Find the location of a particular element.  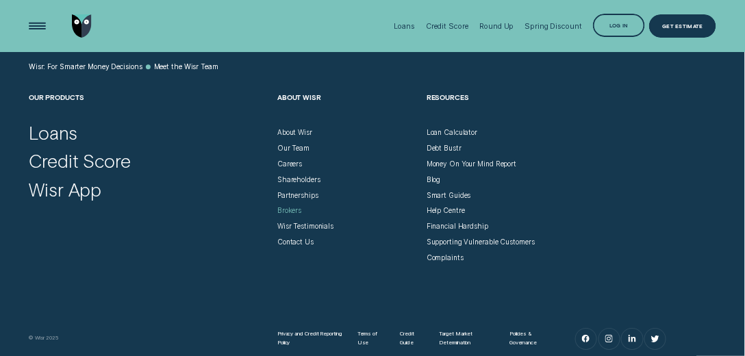

a: Blog is located at coordinates (433, 179).